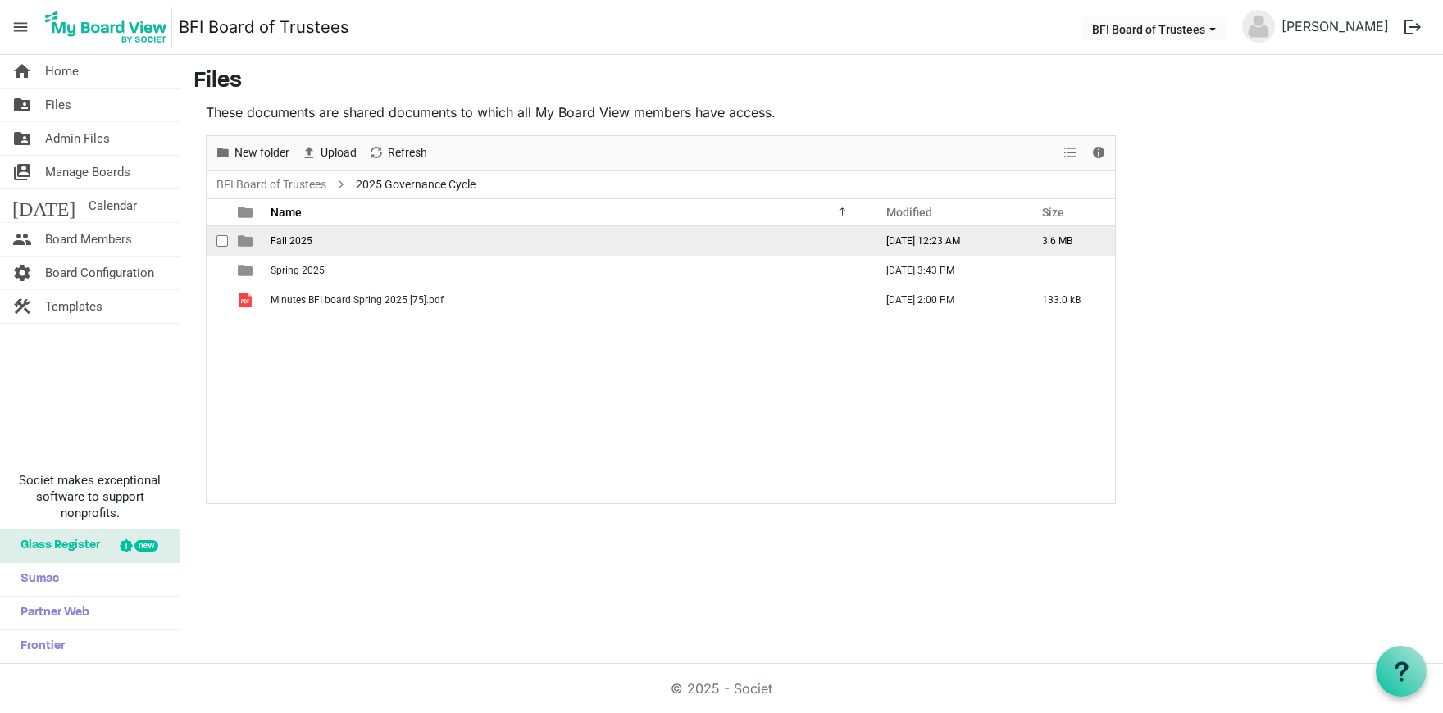 The width and height of the screenshot is (1443, 713). I want to click on span: Board Configuration, so click(99, 273).